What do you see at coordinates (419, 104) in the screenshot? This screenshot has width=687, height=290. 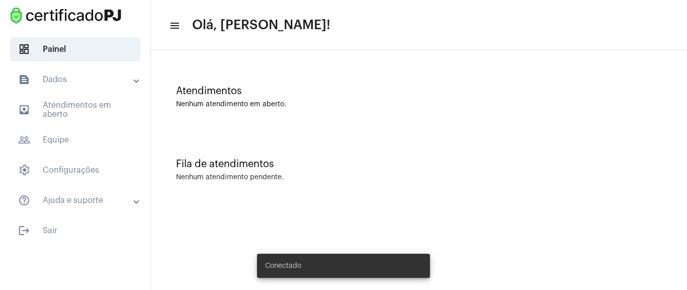 I see `div: Nenhum atendimento em aberto.` at bounding box center [419, 104].